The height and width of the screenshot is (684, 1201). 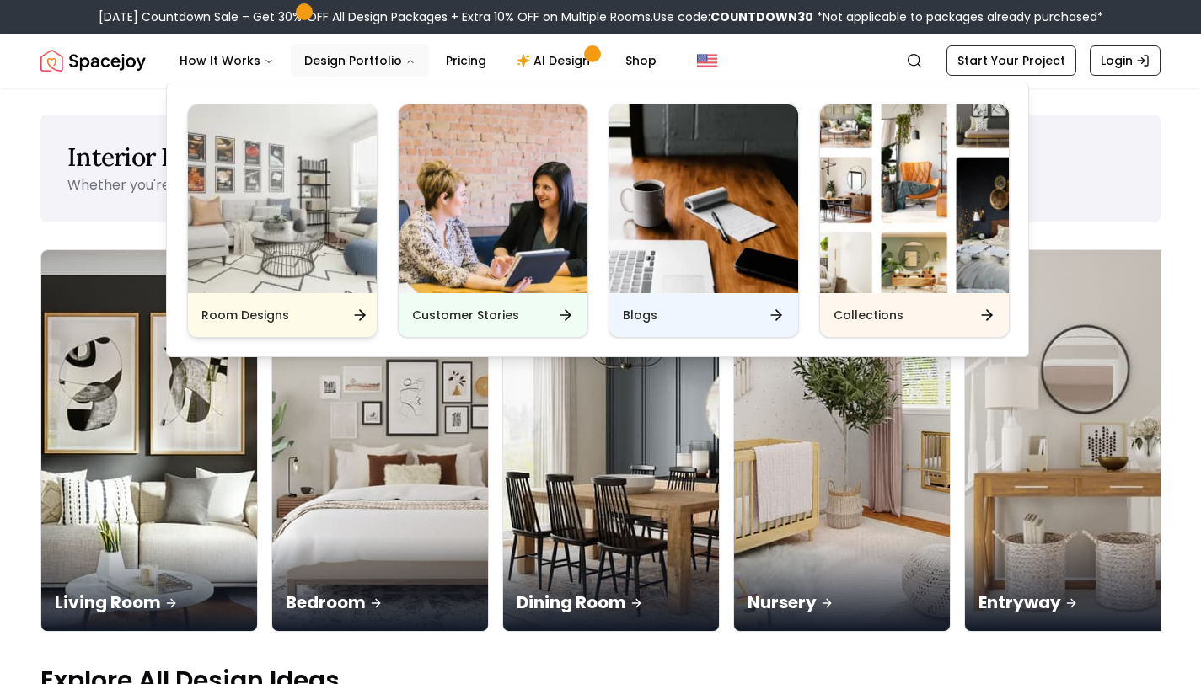 I want to click on p: Bedroom, so click(x=380, y=603).